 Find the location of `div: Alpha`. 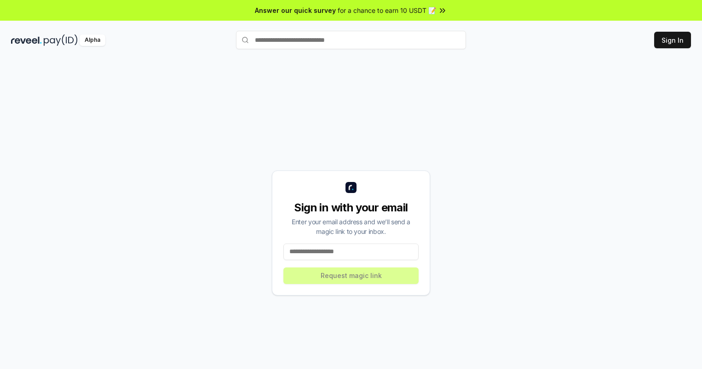

div: Alpha is located at coordinates (92, 40).